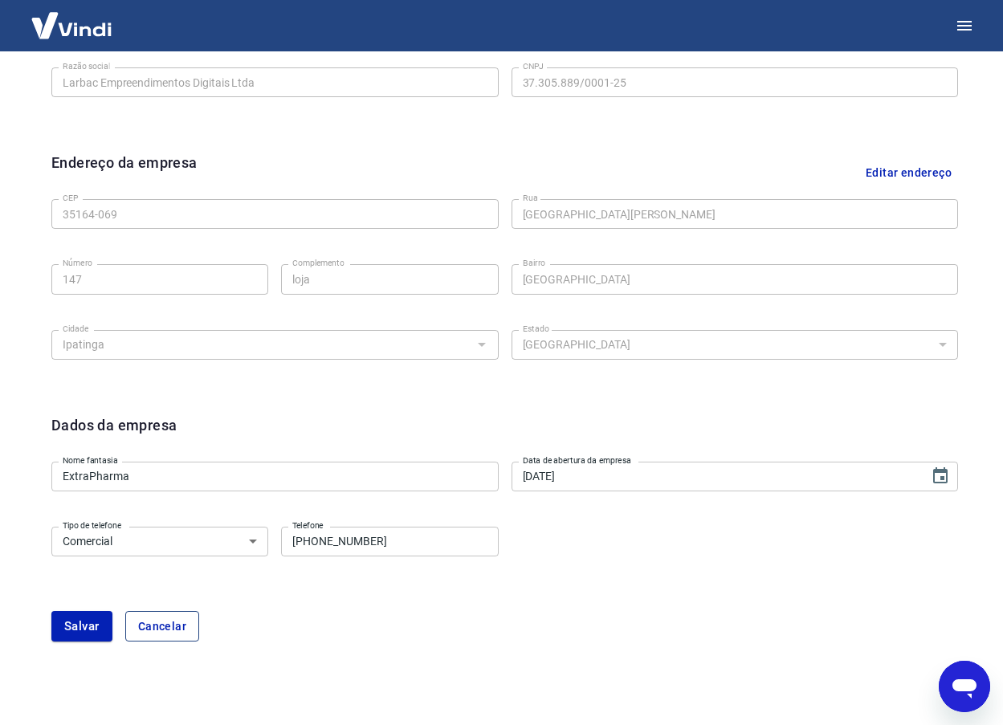 The height and width of the screenshot is (725, 1003). I want to click on label: Cidade, so click(76, 329).